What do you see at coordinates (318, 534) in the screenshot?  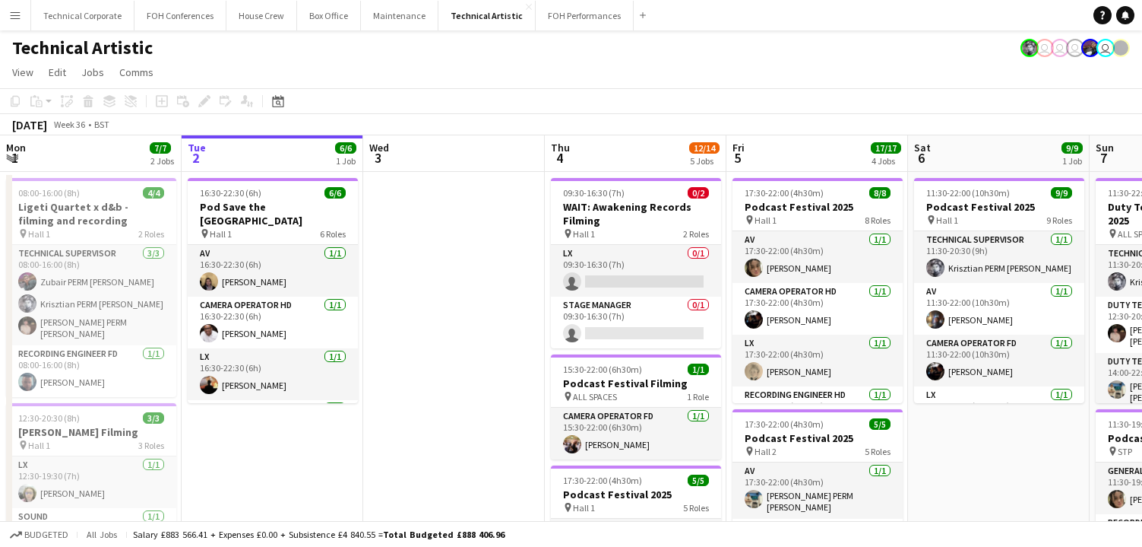 I see `div: Salary £883 566.41 + Expenses £0.00 + Subsistence £4 840.55 =` at bounding box center [318, 534].